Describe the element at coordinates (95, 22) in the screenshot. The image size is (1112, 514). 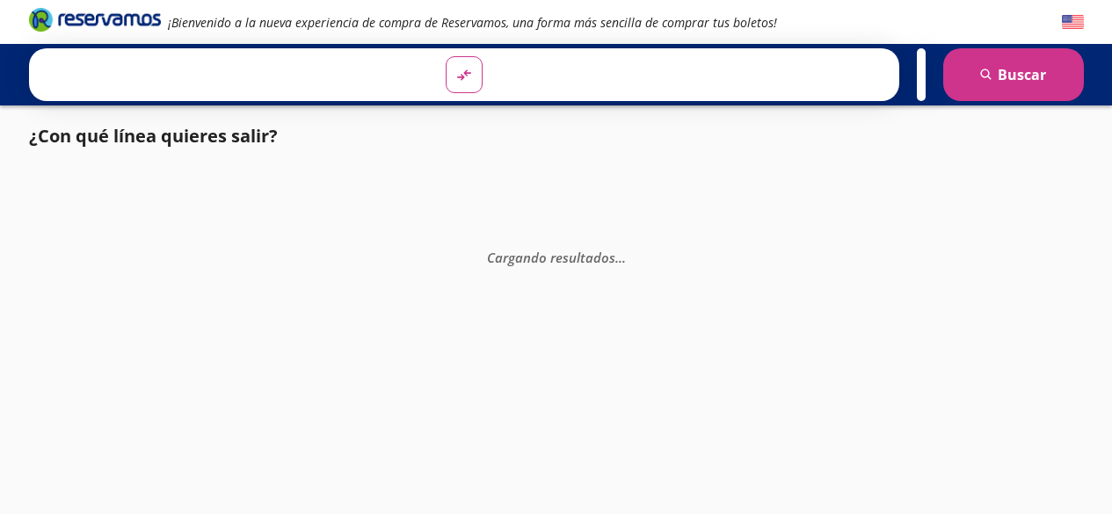
I see `a: Brand Logo` at that location.